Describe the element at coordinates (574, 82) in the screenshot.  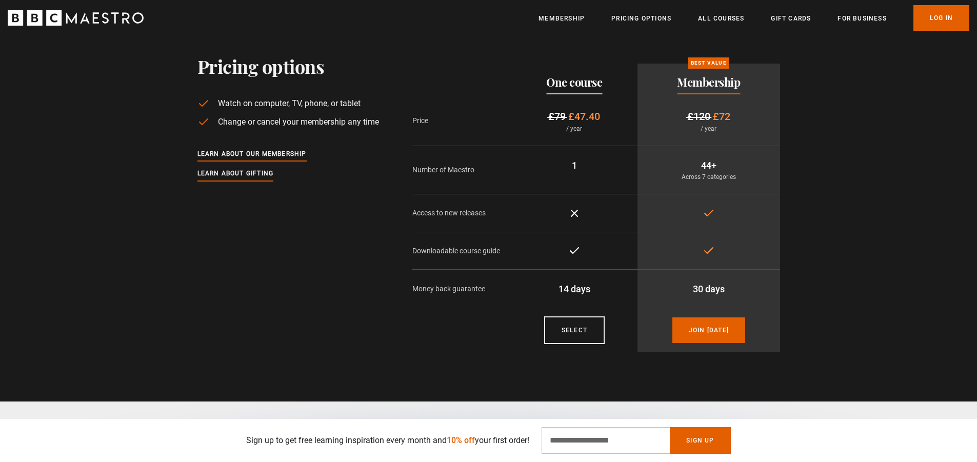
I see `h2: One course` at that location.